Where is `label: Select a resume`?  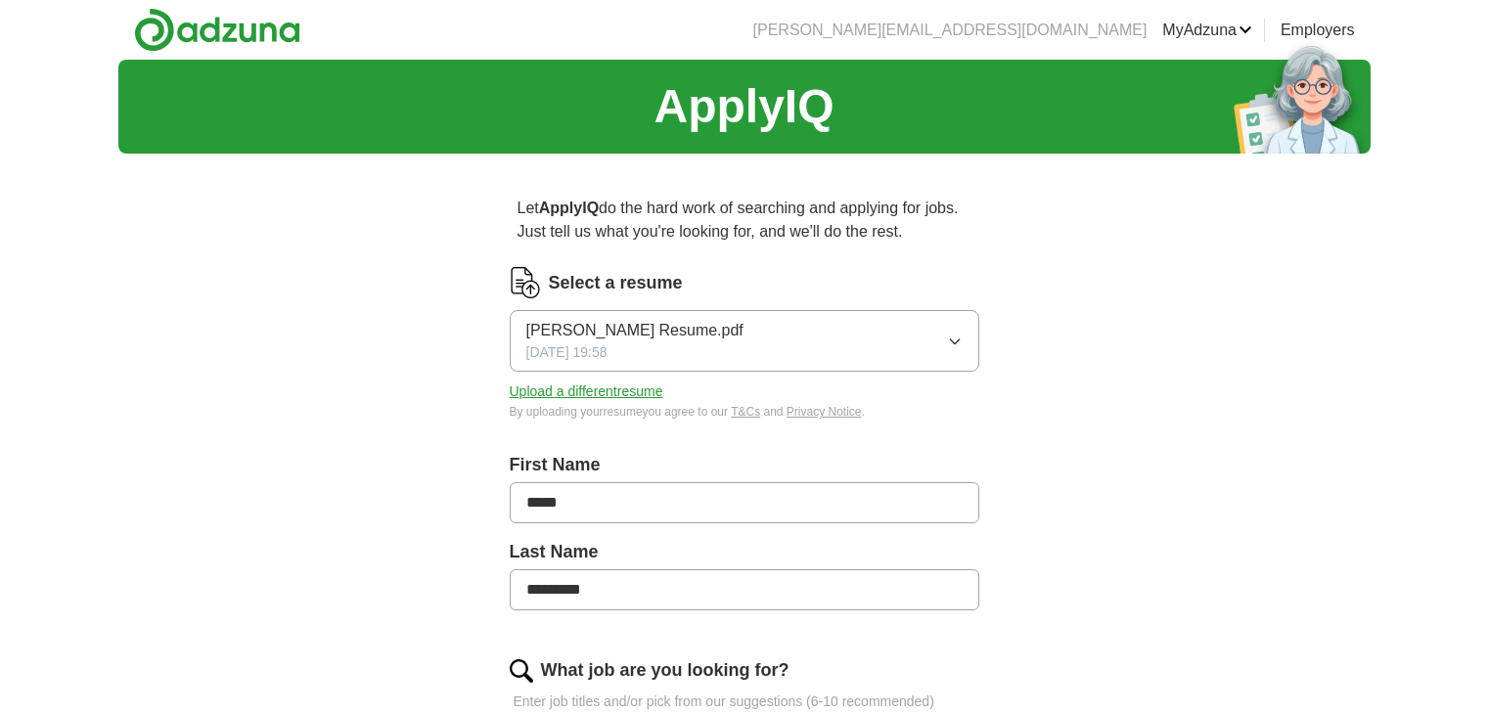
label: Select a resume is located at coordinates (615, 283).